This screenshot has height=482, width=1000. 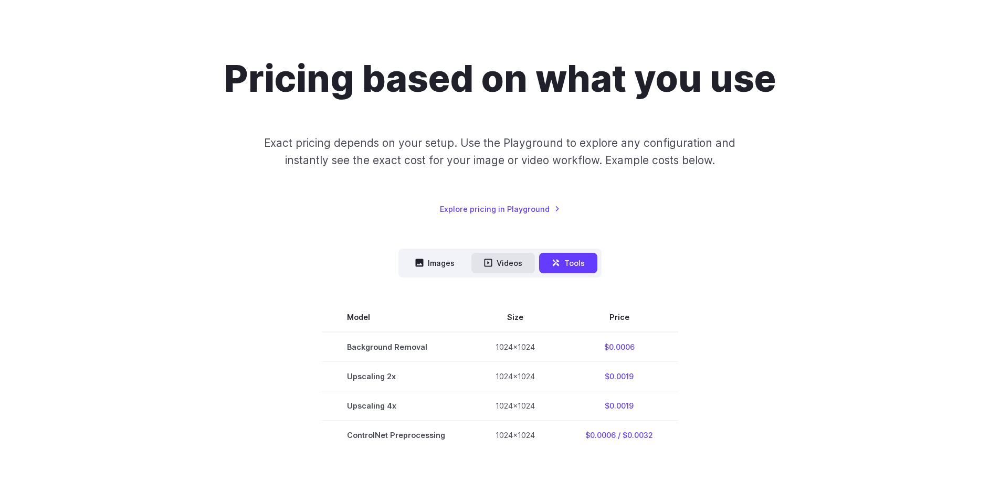 I want to click on td: ControlNet Preprocessing, so click(x=396, y=435).